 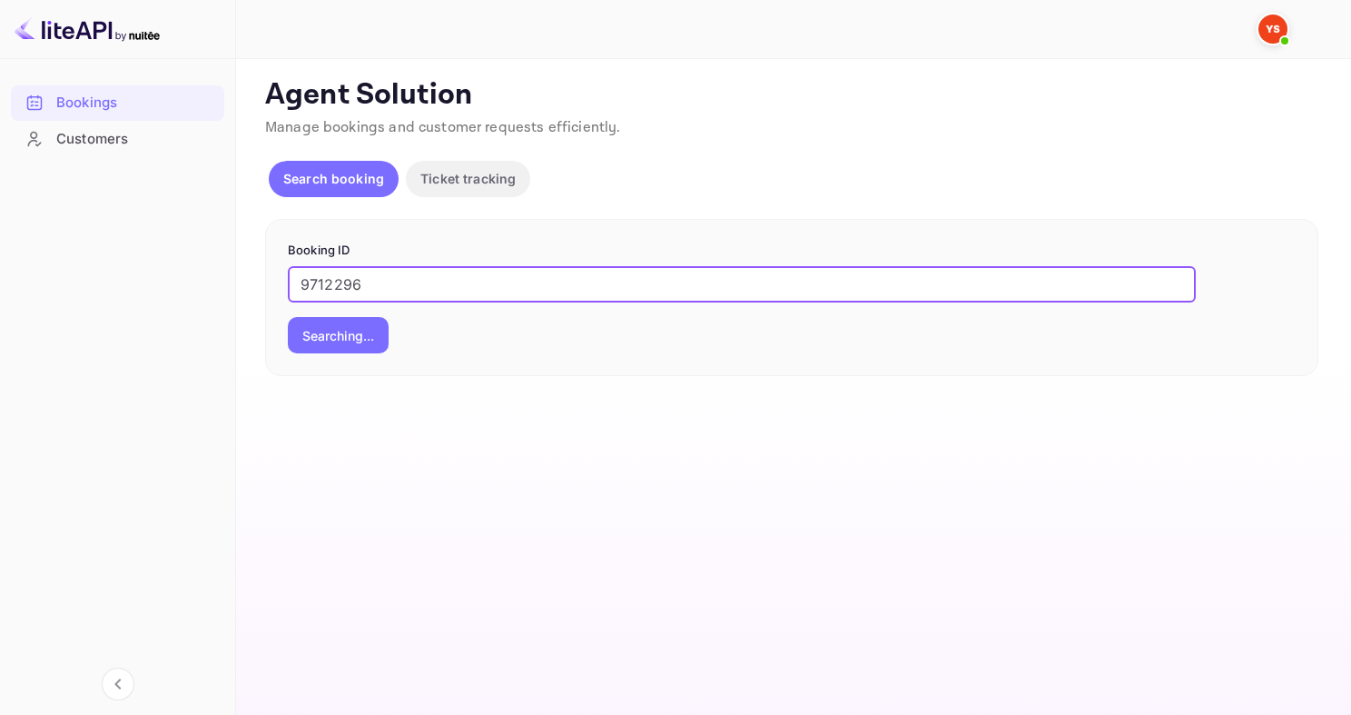 What do you see at coordinates (1273, 29) in the screenshot?
I see `img: Yandex Support` at bounding box center [1273, 29].